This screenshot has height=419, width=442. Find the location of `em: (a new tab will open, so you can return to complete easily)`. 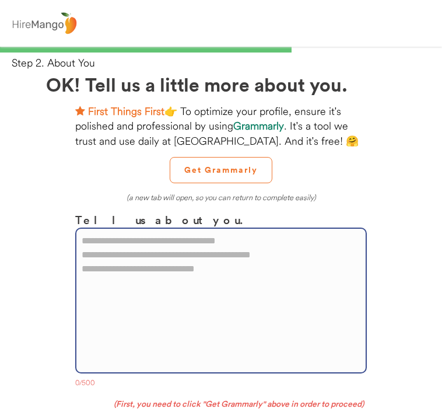

em: (a new tab will open, so you can return to complete easily) is located at coordinates (221, 197).